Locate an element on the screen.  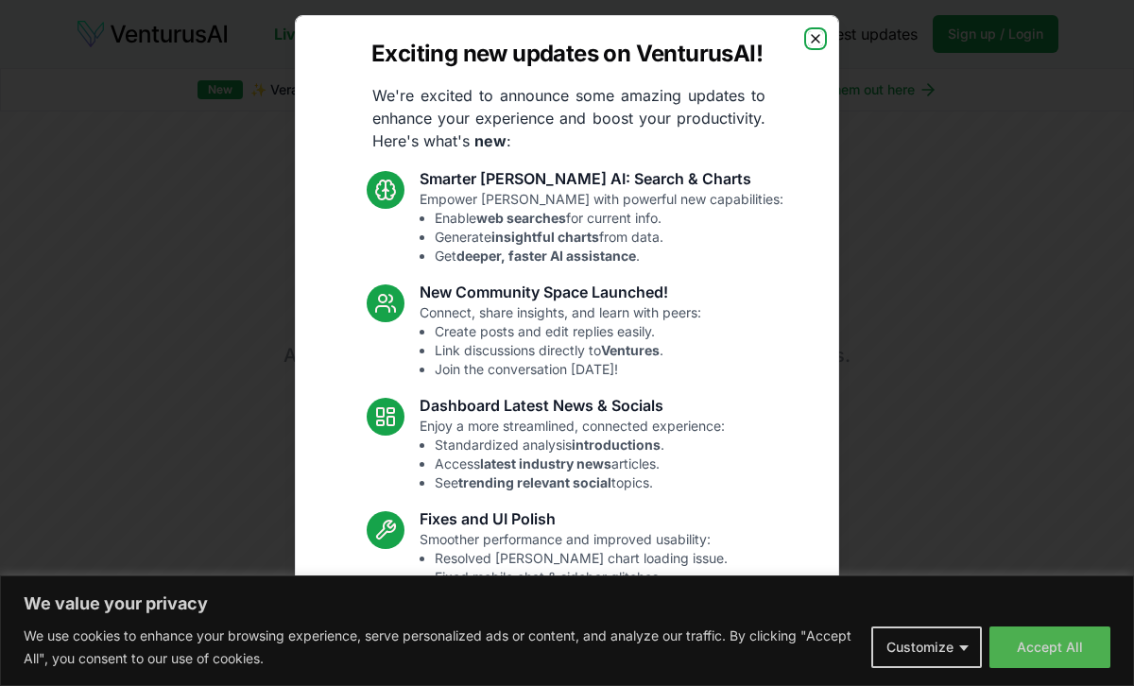
p: Connect, share insights, and learn with peers: is located at coordinates (560, 341).